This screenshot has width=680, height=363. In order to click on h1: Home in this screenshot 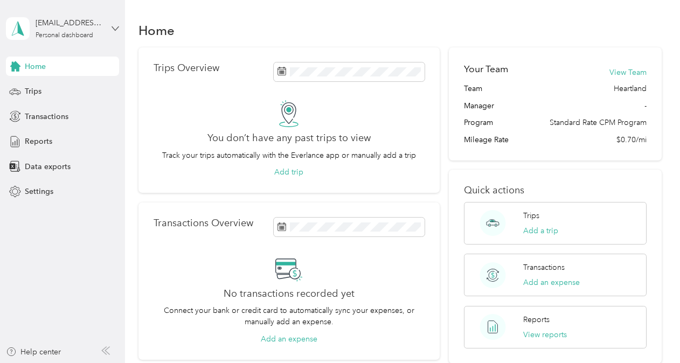, I will do `click(156, 30)`.